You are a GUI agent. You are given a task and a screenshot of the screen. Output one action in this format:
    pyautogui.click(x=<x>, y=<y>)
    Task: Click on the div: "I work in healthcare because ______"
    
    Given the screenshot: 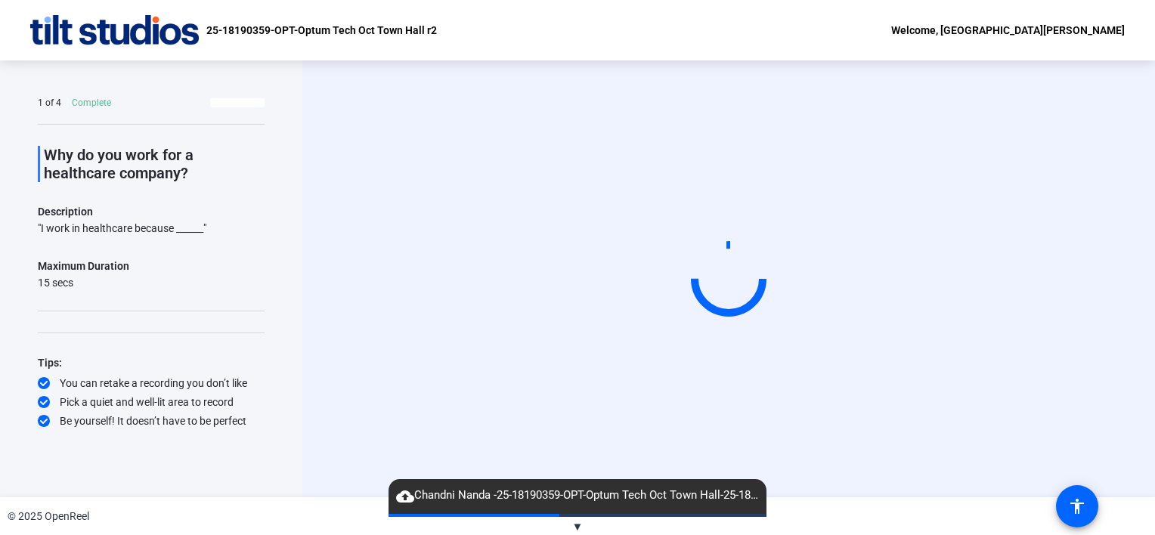 What is the action you would take?
    pyautogui.click(x=151, y=228)
    